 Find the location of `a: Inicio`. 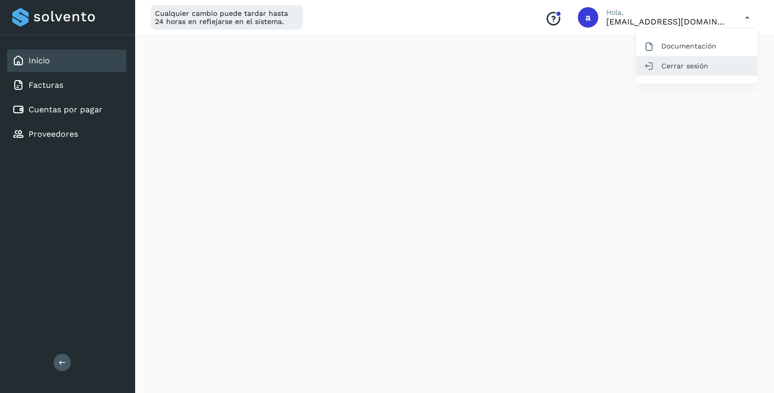

a: Inicio is located at coordinates (39, 60).